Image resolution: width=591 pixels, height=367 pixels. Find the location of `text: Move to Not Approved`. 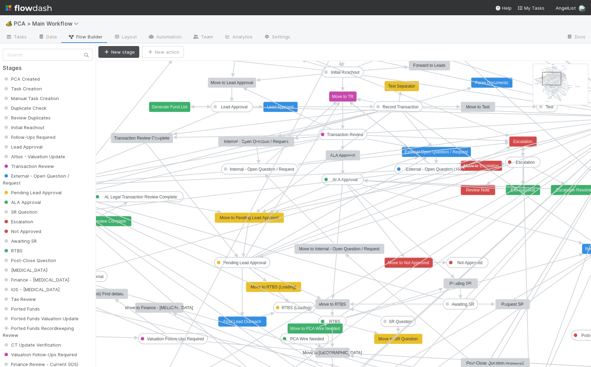

text: Move to Not Approved is located at coordinates (408, 263).